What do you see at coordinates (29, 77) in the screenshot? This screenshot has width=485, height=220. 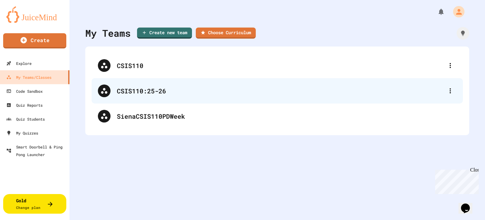 I see `div: My Teams/Classes` at bounding box center [29, 77].